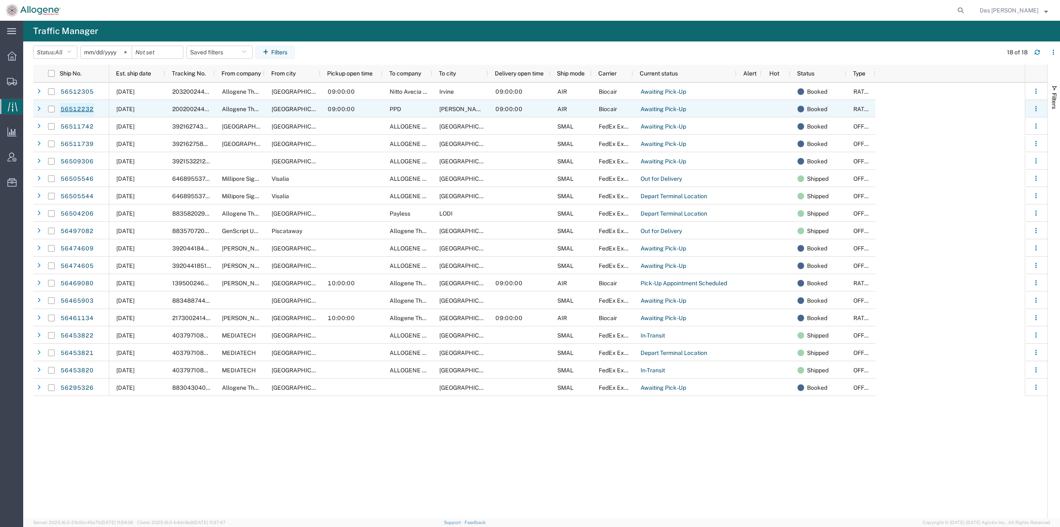  What do you see at coordinates (608, 318) in the screenshot?
I see `span: Biocair` at bounding box center [608, 318].